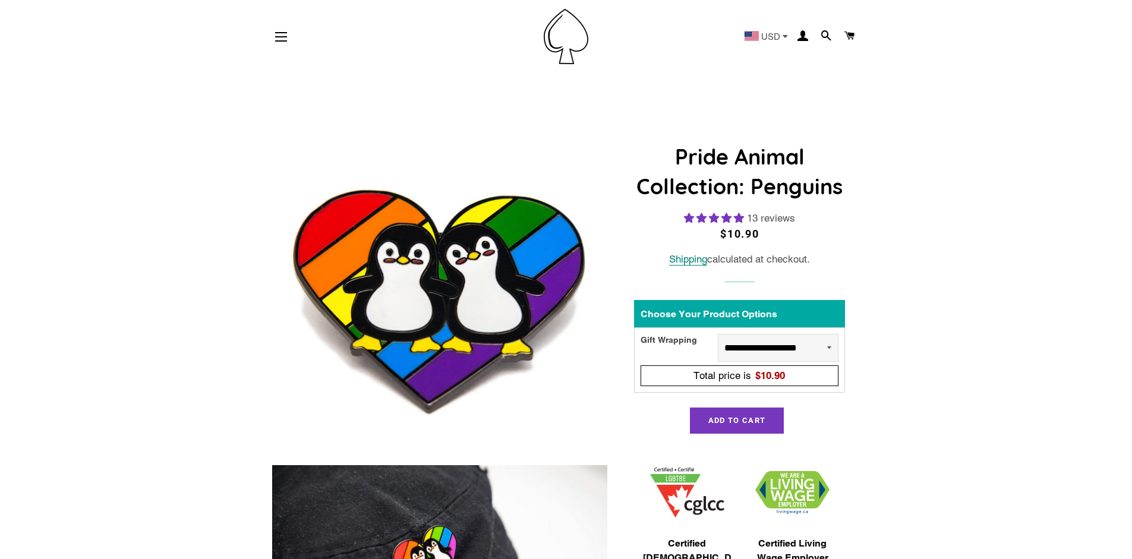  I want to click on div: calculated at checkout., so click(739, 259).